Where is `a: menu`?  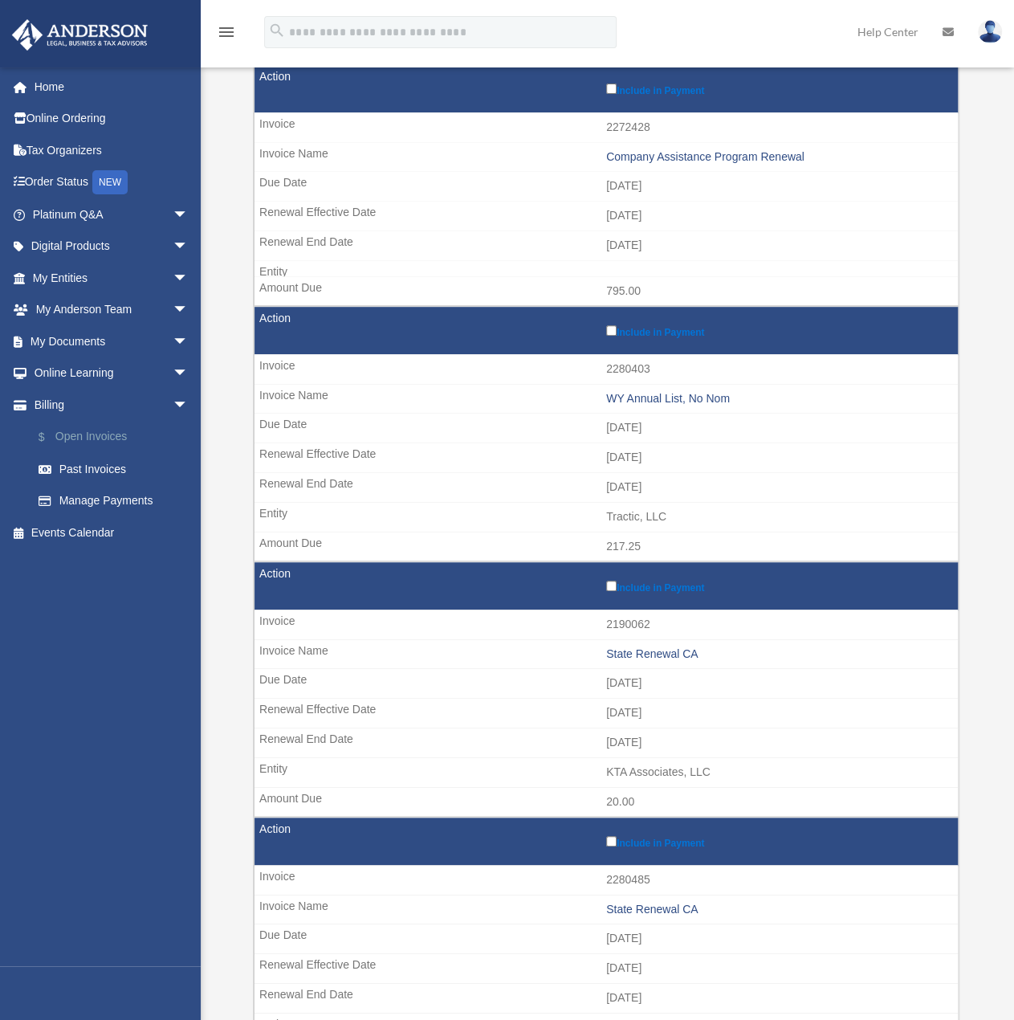 a: menu is located at coordinates (226, 35).